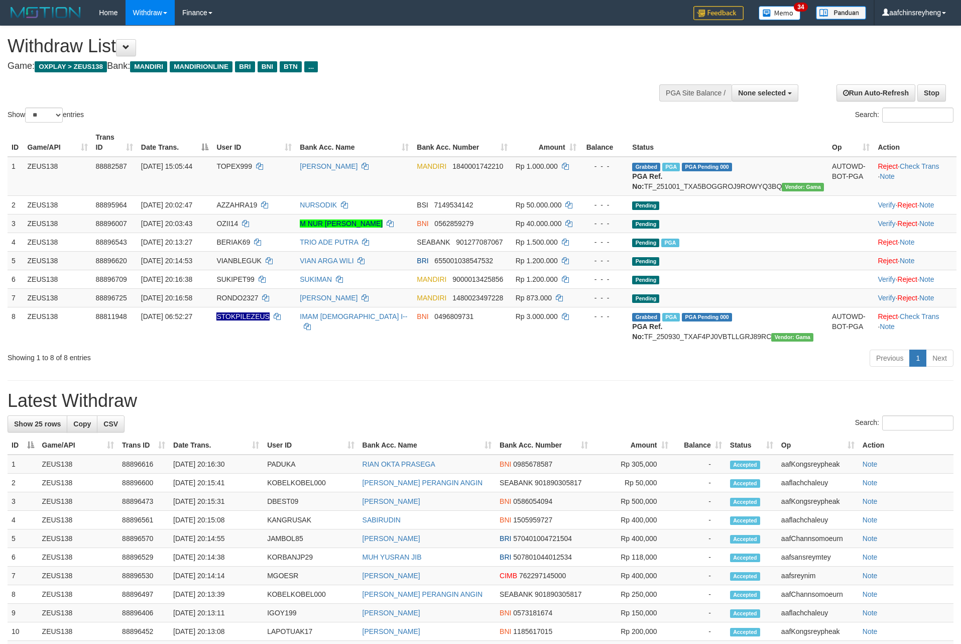 The height and width of the screenshot is (644, 961). What do you see at coordinates (37, 424) in the screenshot?
I see `span: Show 25 rows` at bounding box center [37, 424].